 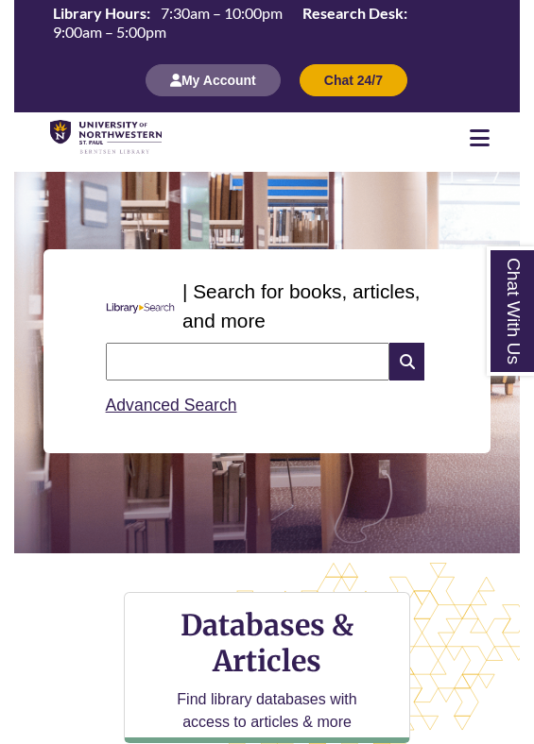 I want to click on p: Find library databases with access to articles & more, so click(x=267, y=711).